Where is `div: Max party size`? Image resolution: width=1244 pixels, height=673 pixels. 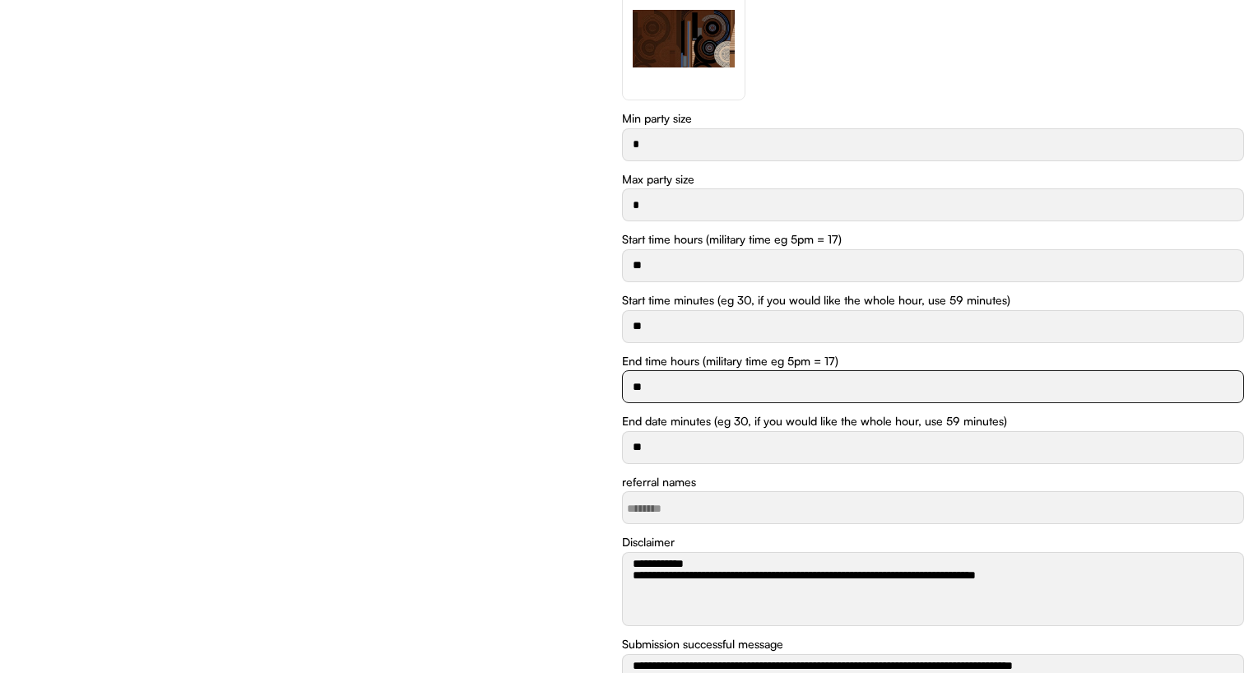
div: Max party size is located at coordinates (658, 179).